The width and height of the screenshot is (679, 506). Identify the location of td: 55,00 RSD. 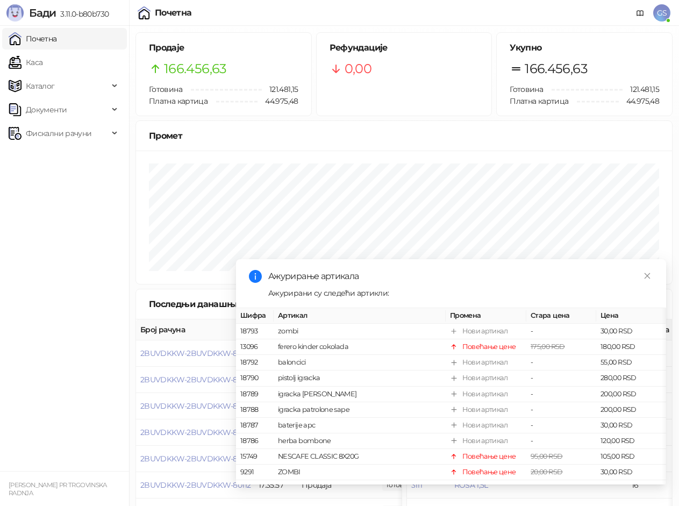
(631, 362).